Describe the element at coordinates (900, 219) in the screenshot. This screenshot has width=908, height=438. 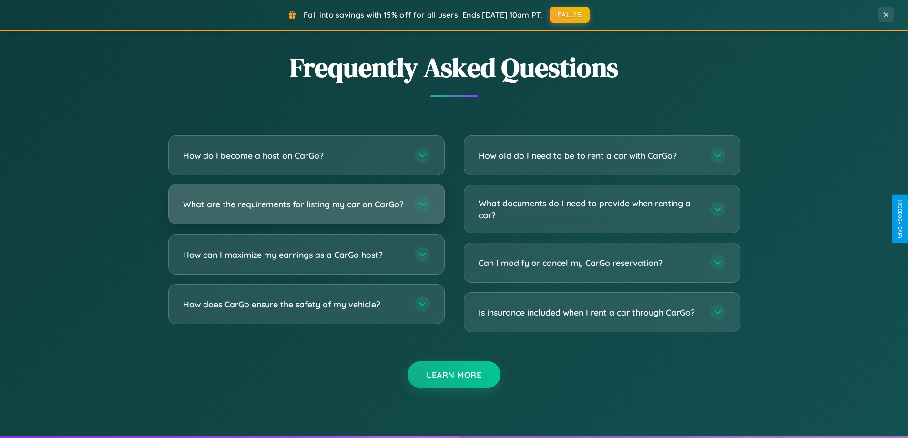
I see `div: Give Feedback` at that location.